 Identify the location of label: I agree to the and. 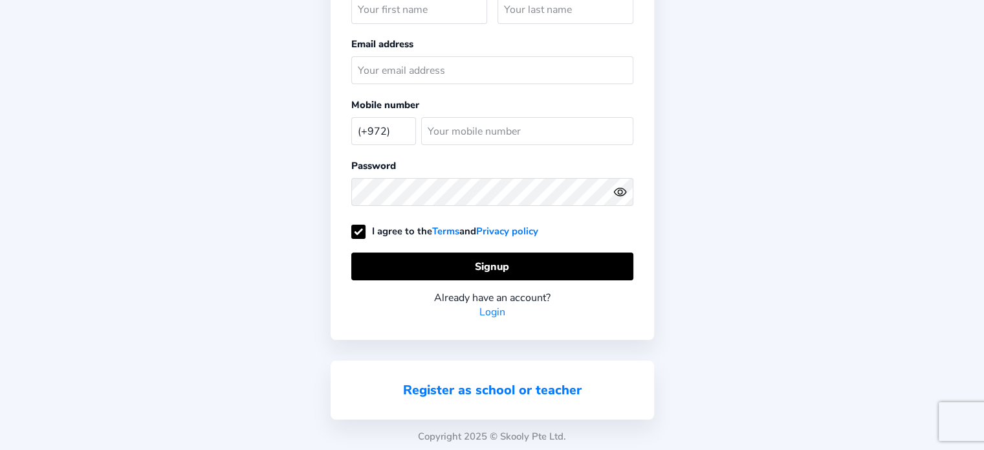
(445, 231).